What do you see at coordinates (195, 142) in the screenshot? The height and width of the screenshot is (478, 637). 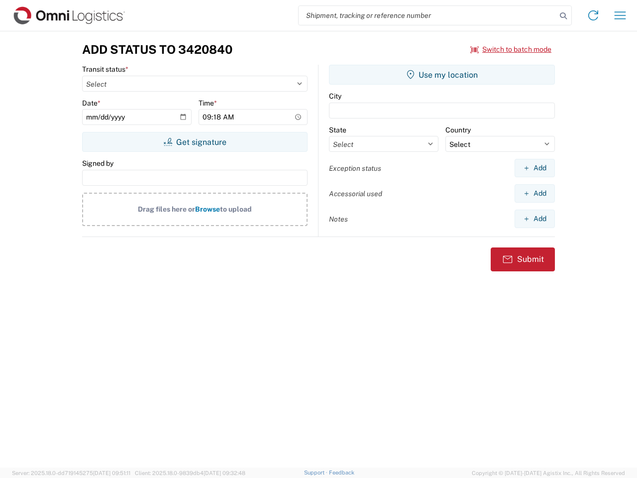 I see `button: Get signature` at bounding box center [195, 142].